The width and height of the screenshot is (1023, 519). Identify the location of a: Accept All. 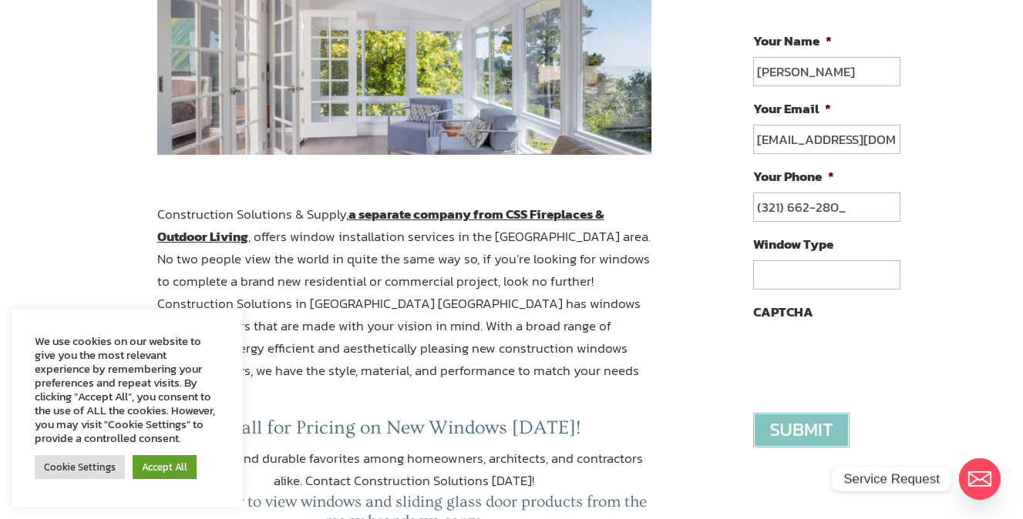
(164, 467).